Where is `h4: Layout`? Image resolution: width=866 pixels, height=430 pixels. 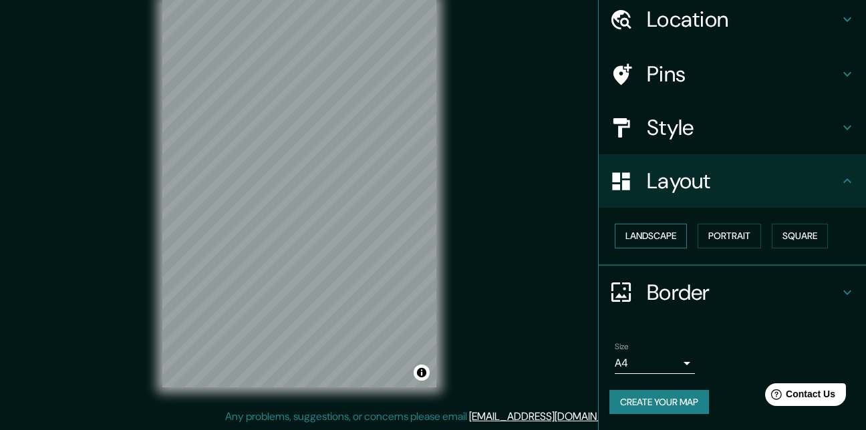 h4: Layout is located at coordinates (743, 181).